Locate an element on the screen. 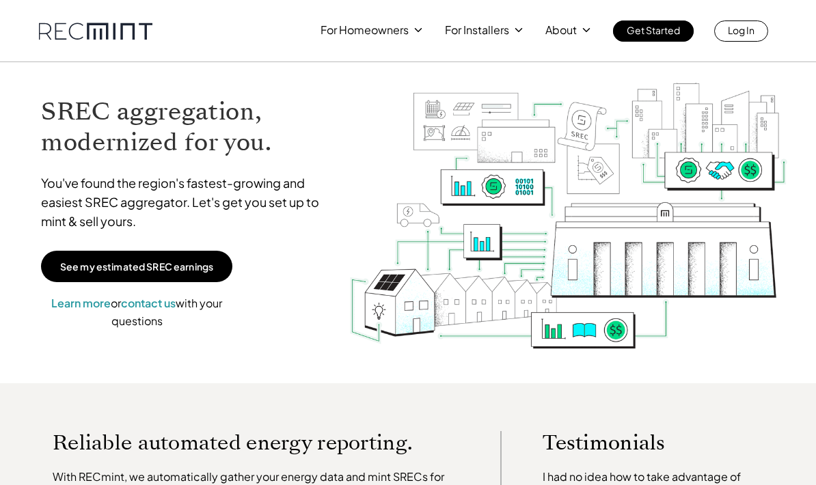  a: Learn more is located at coordinates (81, 303).